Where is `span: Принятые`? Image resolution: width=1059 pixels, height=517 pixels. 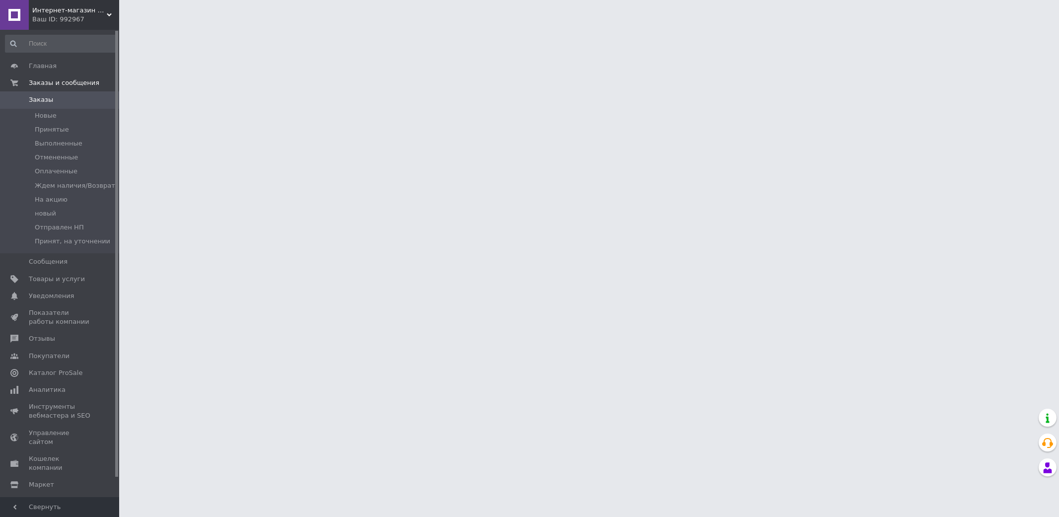 span: Принятые is located at coordinates (52, 130).